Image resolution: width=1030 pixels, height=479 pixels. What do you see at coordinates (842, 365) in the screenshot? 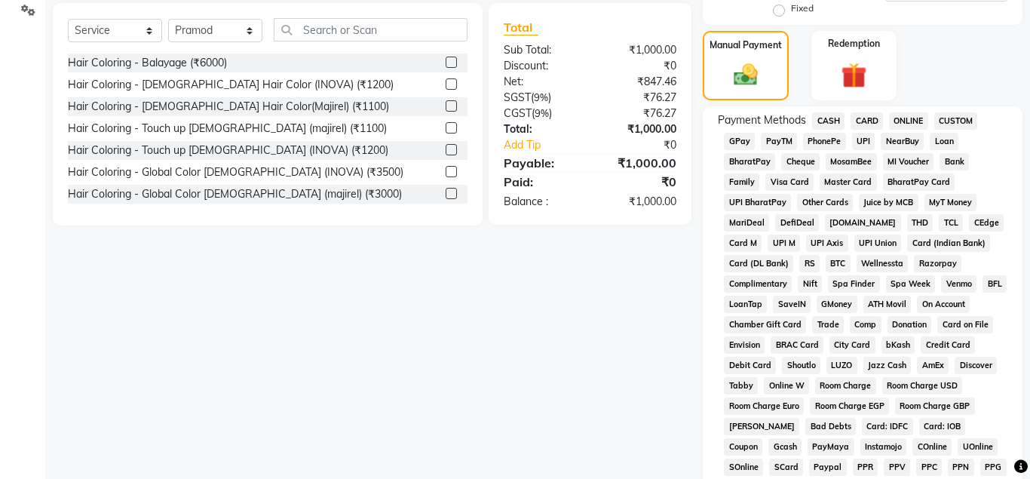
I see `span: LUZO` at bounding box center [842, 365].